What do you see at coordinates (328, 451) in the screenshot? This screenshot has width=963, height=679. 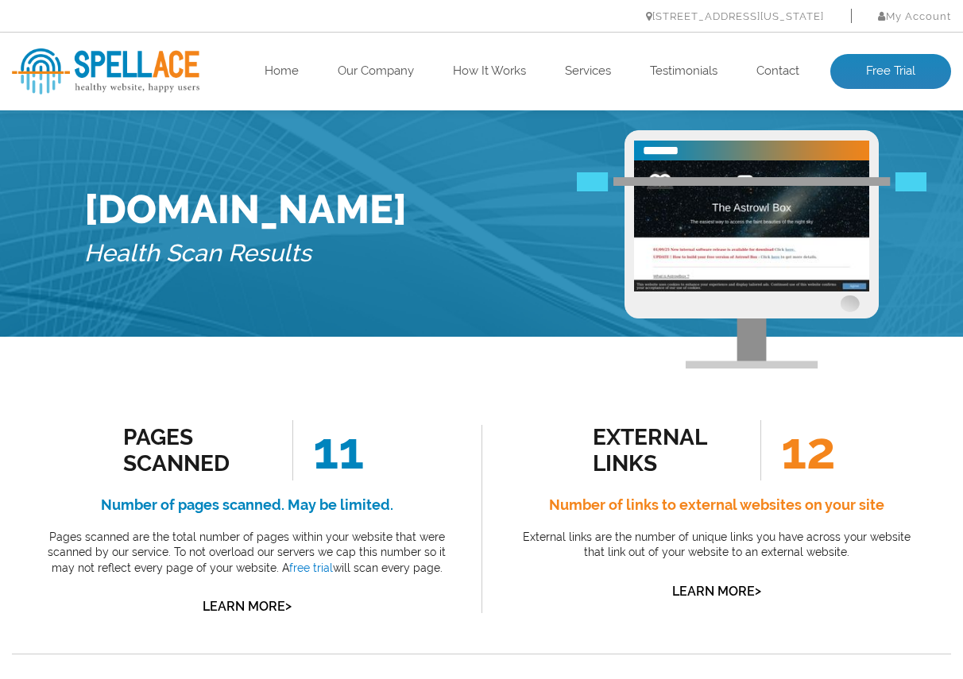 I see `span: 11` at bounding box center [328, 451].